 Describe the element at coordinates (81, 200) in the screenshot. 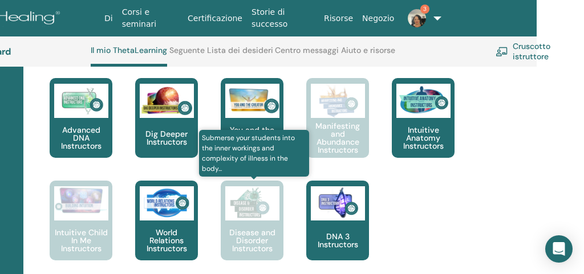

I see `img: Intuitive Child In Me Instructors` at that location.